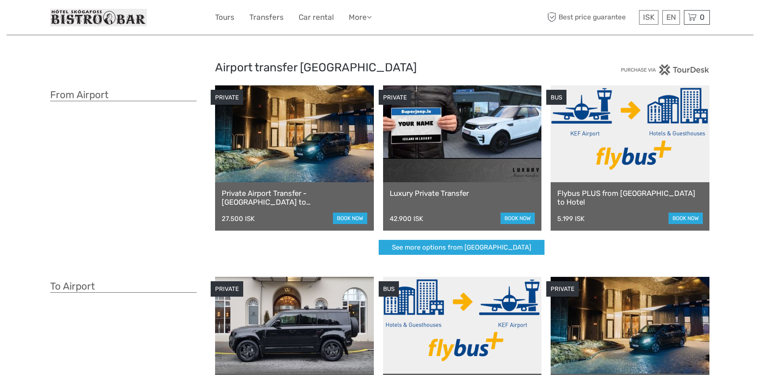 This screenshot has height=375, width=760. I want to click on a: Transfers, so click(267, 17).